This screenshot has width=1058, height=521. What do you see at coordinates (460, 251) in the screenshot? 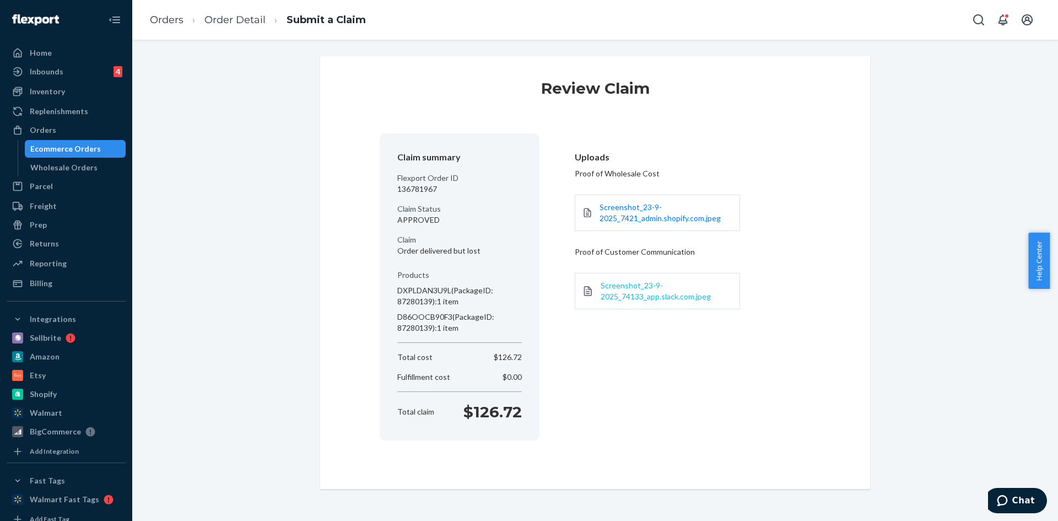
I see `p: Order delivered but lost` at bounding box center [460, 251].